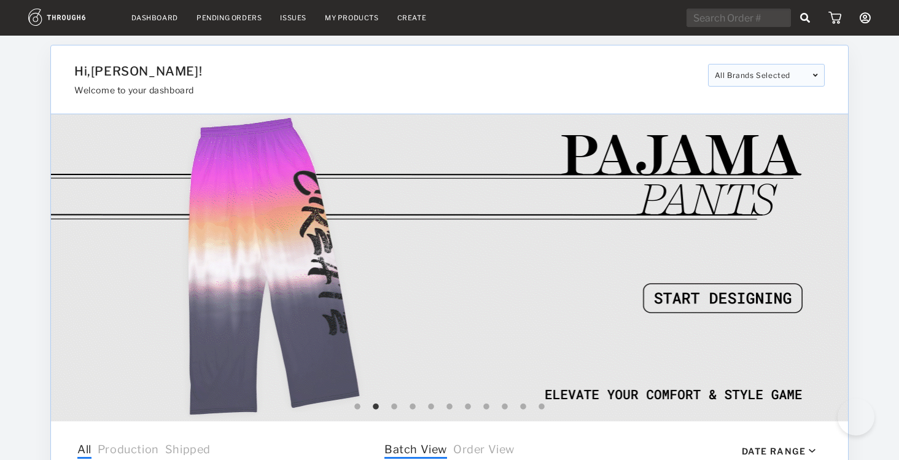 The width and height of the screenshot is (899, 460). Describe the element at coordinates (774, 451) in the screenshot. I see `div: Date Range` at that location.